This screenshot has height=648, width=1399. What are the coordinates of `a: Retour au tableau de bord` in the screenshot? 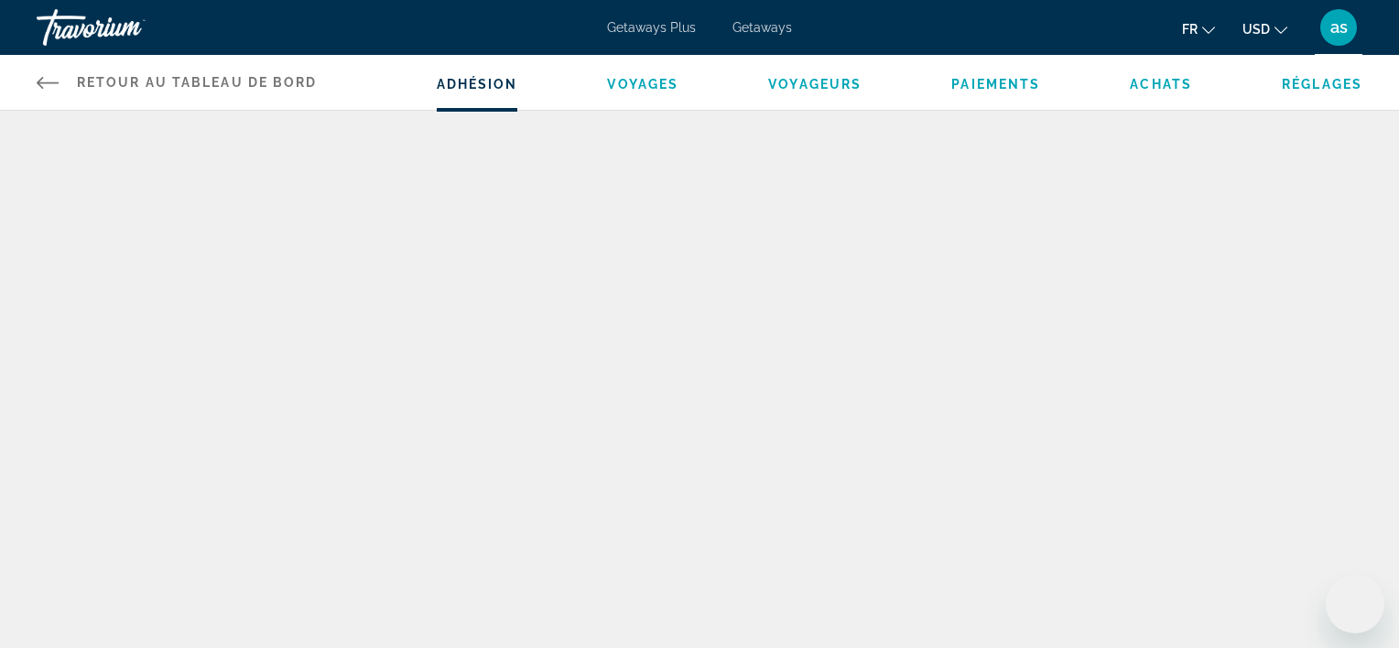 It's located at (177, 82).